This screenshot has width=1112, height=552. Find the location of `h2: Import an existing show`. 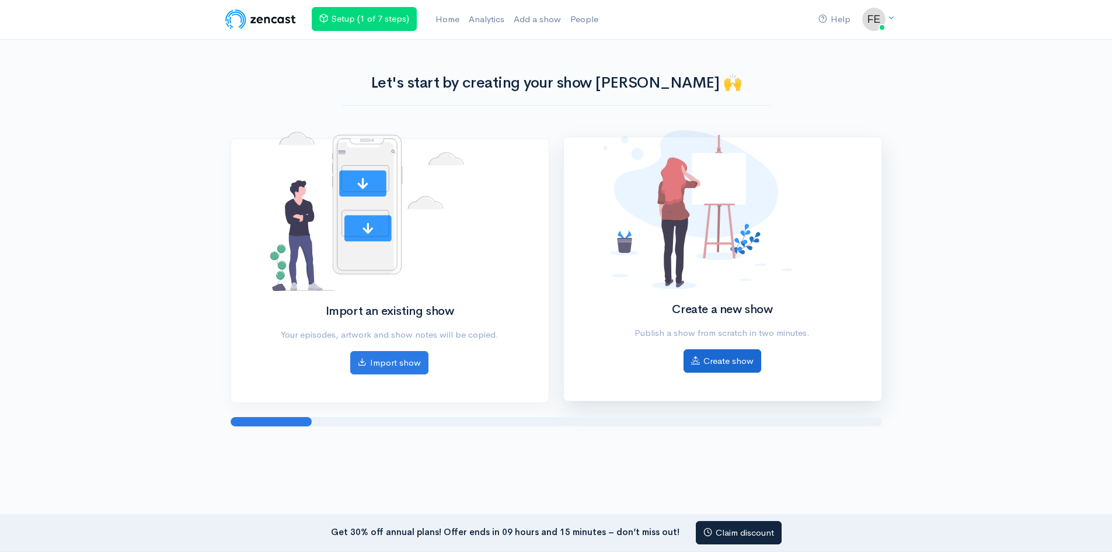

h2: Import an existing show is located at coordinates (389, 311).